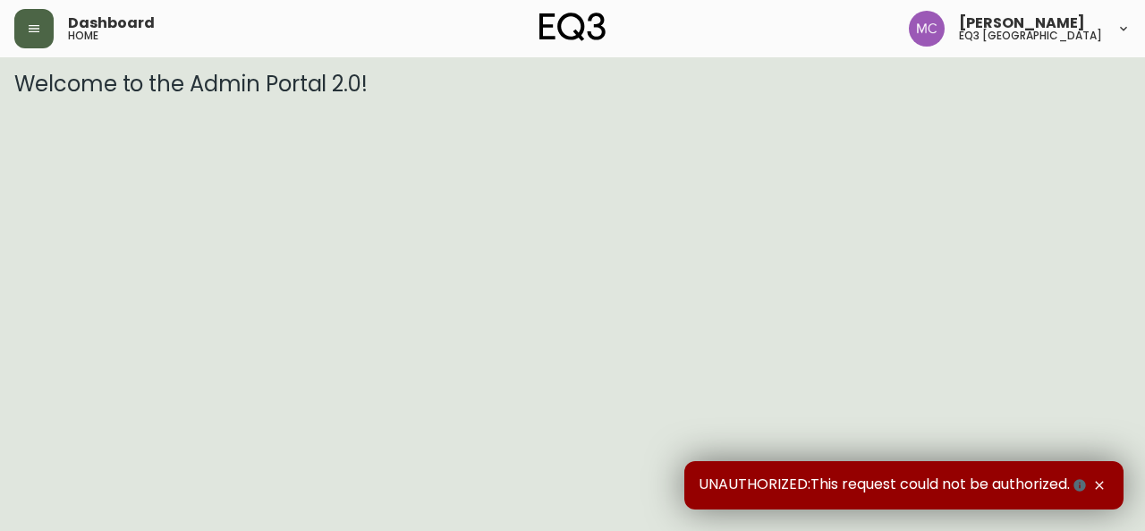 The image size is (1145, 531). I want to click on img: logo, so click(573, 27).